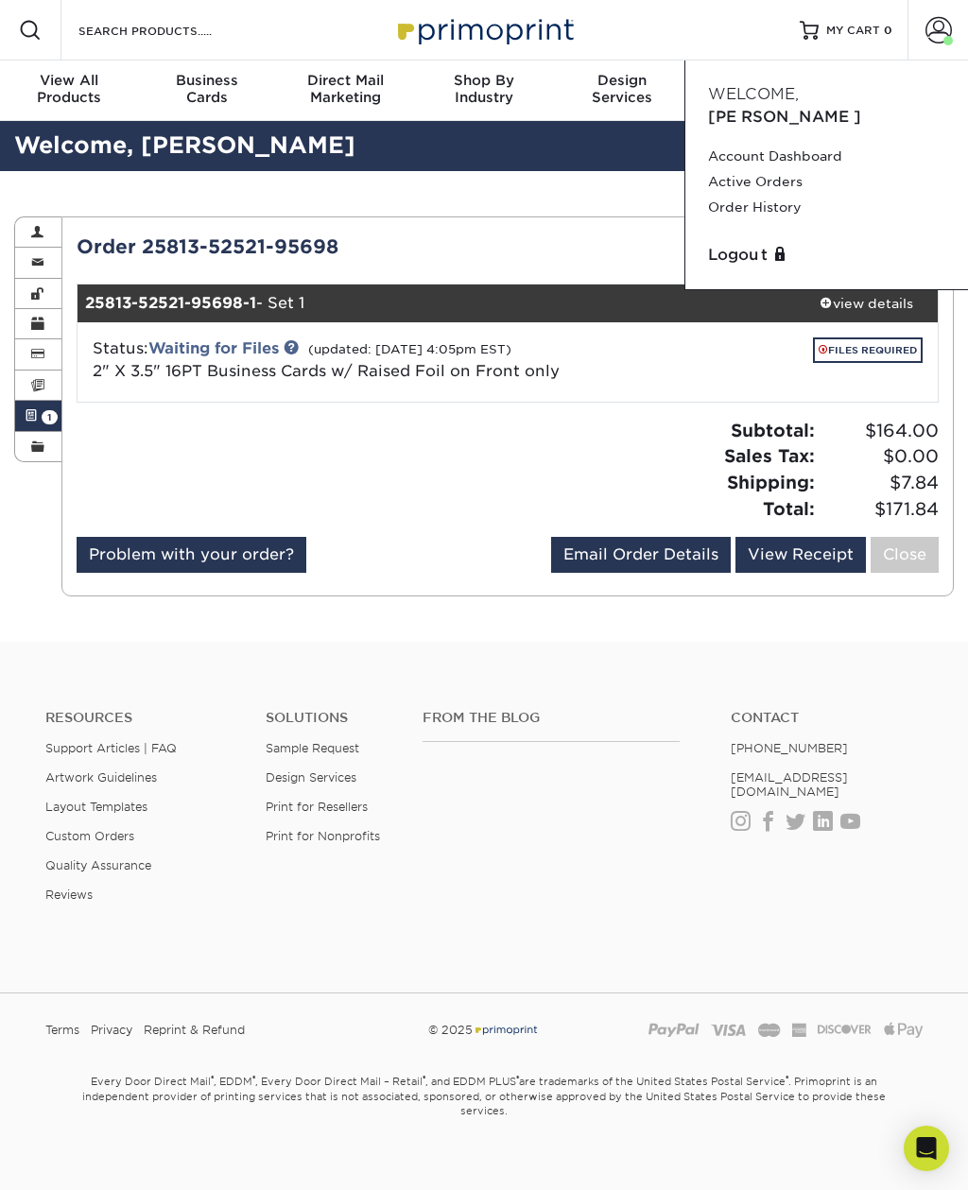 The width and height of the screenshot is (968, 1190). I want to click on a: DesignServices, so click(622, 91).